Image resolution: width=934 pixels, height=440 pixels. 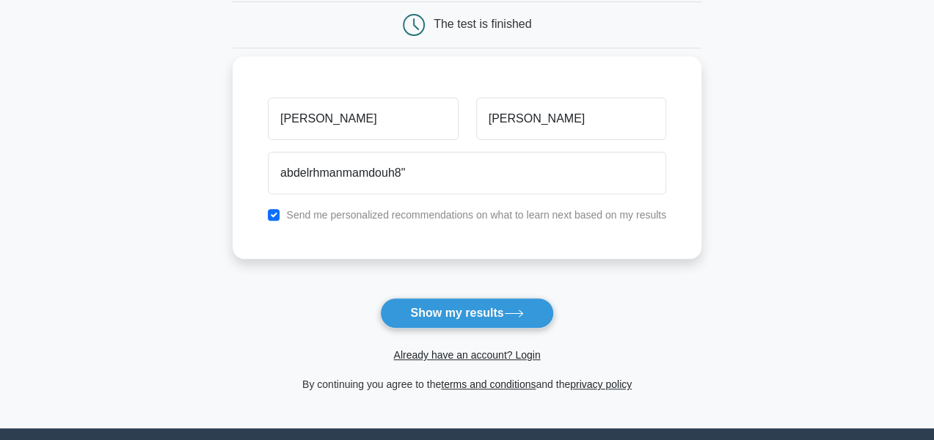 What do you see at coordinates (466, 384) in the screenshot?
I see `div: By continuing you agree to the and the` at bounding box center [466, 384].